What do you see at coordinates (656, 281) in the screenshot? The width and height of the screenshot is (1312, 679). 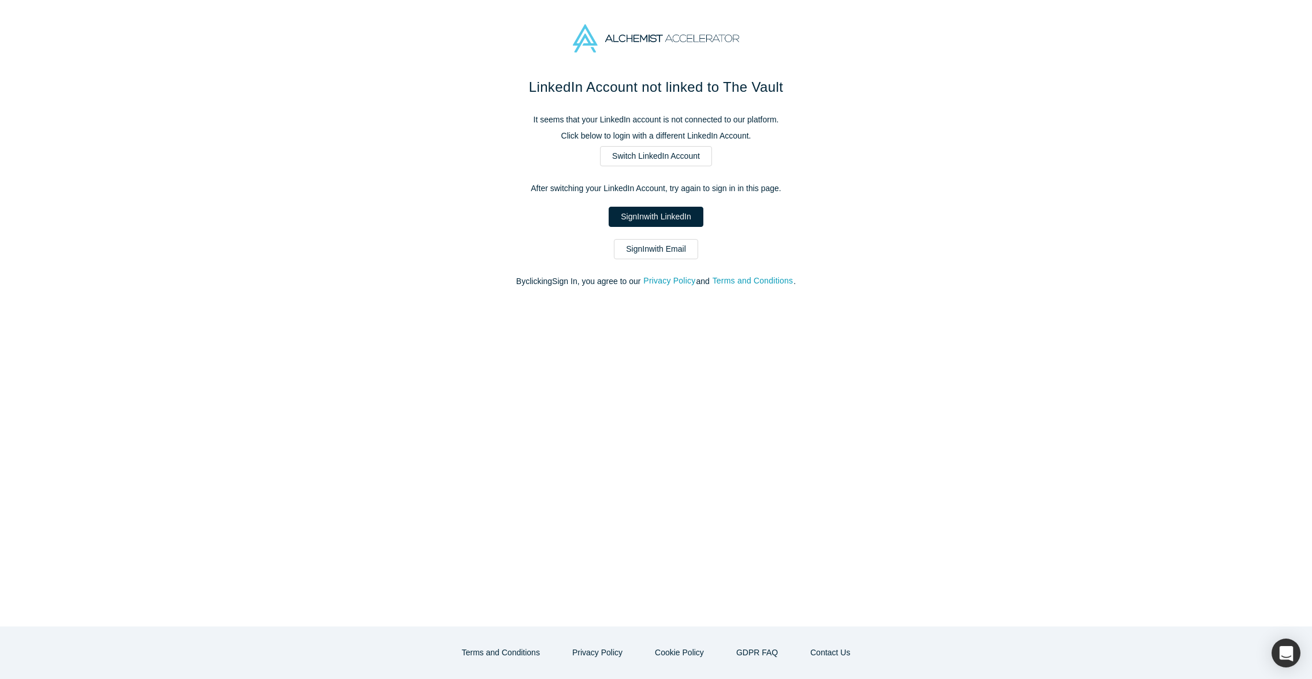 I see `p: By clicking Sign In , you agree to our and .` at bounding box center [656, 281].